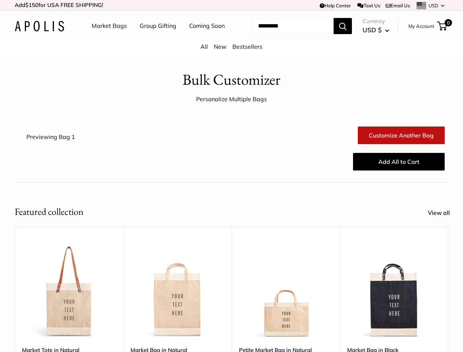 The image size is (463, 352). What do you see at coordinates (49, 212) in the screenshot?
I see `h2: Featured collection` at bounding box center [49, 212].